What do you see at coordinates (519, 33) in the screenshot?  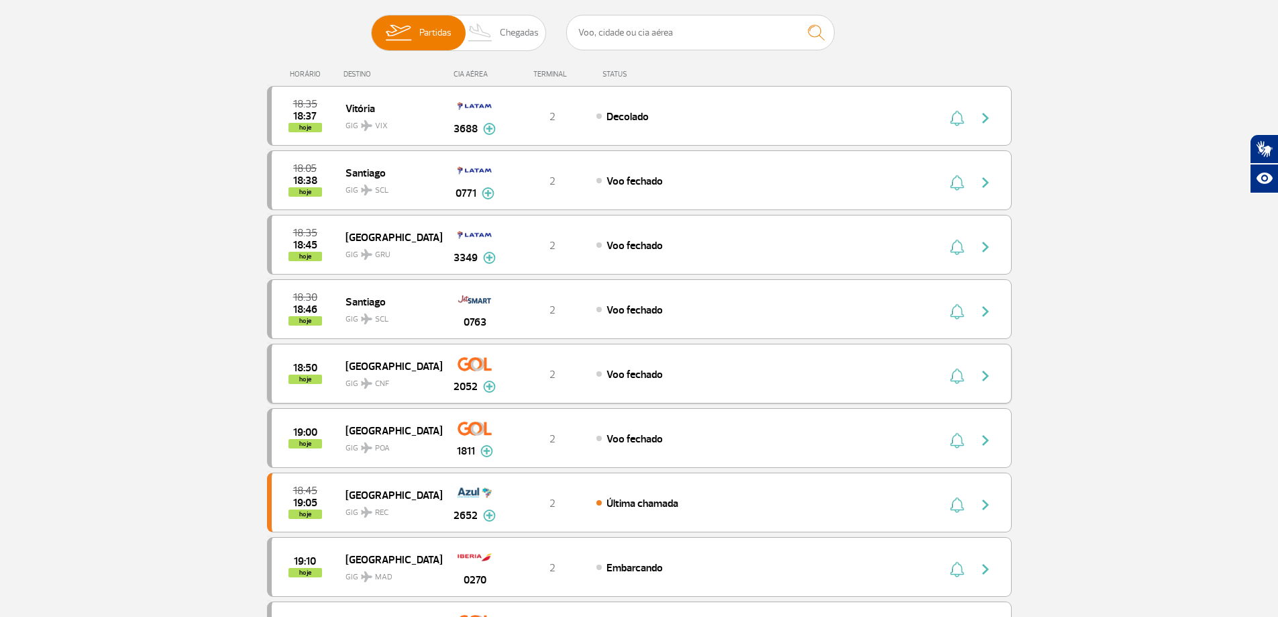 I see `span: Chegadas` at bounding box center [519, 33].